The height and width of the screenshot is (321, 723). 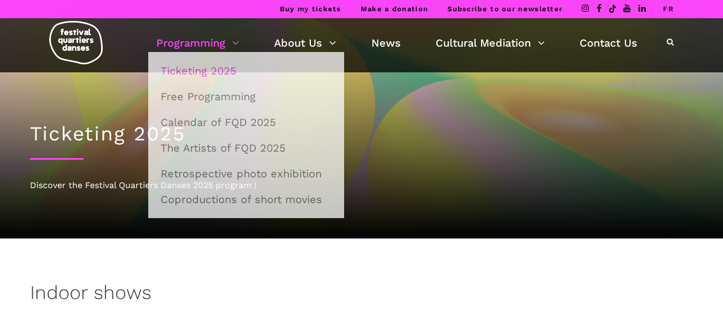 What do you see at coordinates (246, 71) in the screenshot?
I see `a: Ticketing 2025` at bounding box center [246, 71].